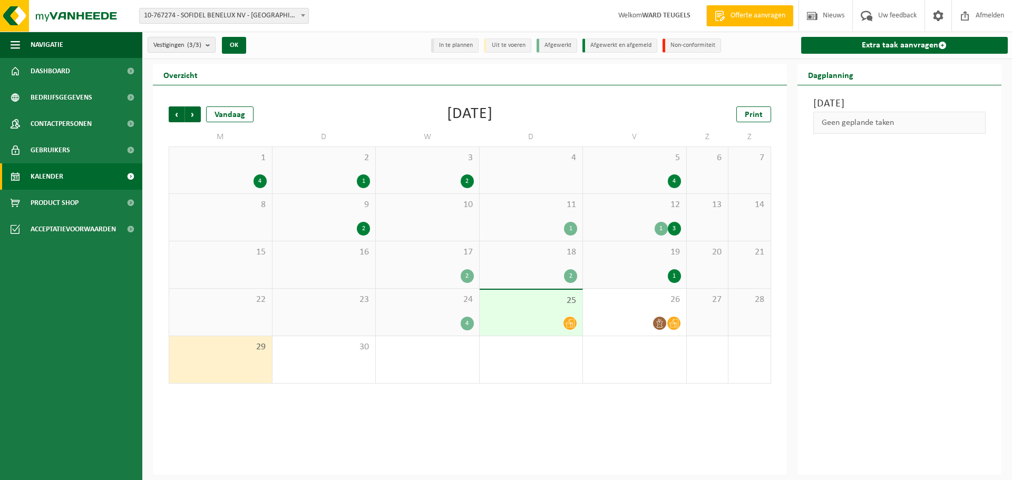 Image resolution: width=1012 pixels, height=480 pixels. What do you see at coordinates (73, 229) in the screenshot?
I see `span: Acceptatievoorwaarden` at bounding box center [73, 229].